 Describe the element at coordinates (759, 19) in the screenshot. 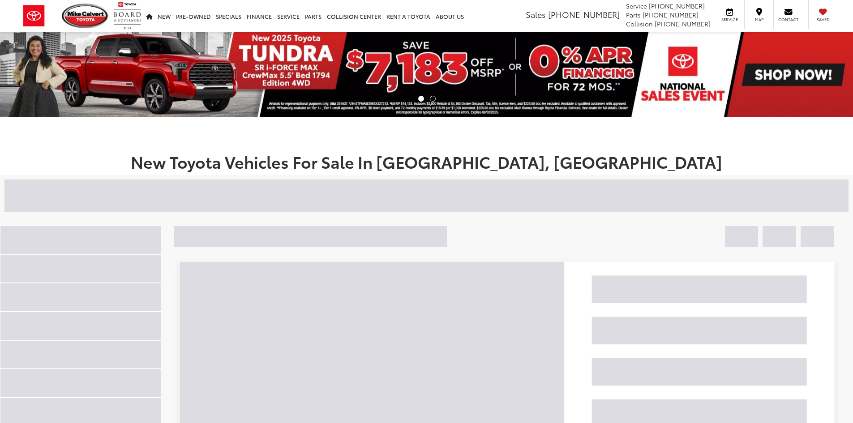

I see `span: Map` at that location.